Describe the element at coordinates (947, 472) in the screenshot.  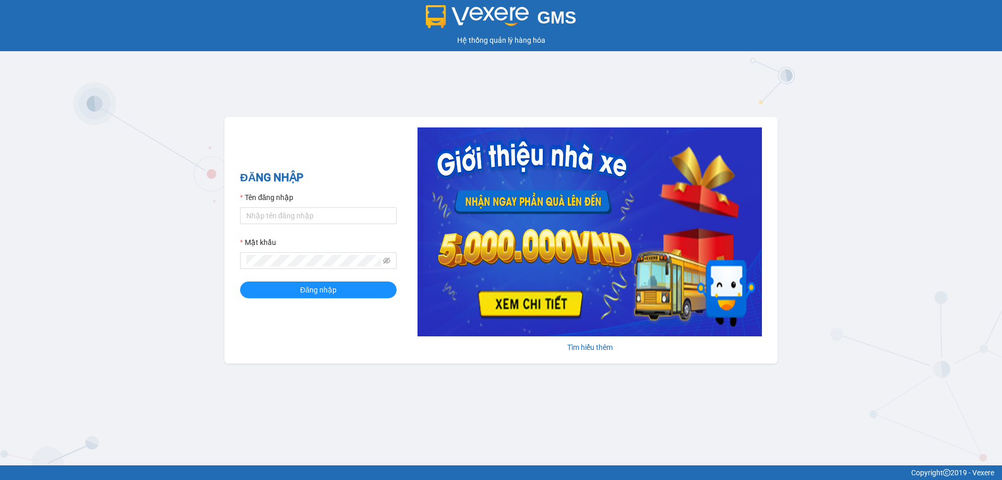
I see `span: copyright` at that location.